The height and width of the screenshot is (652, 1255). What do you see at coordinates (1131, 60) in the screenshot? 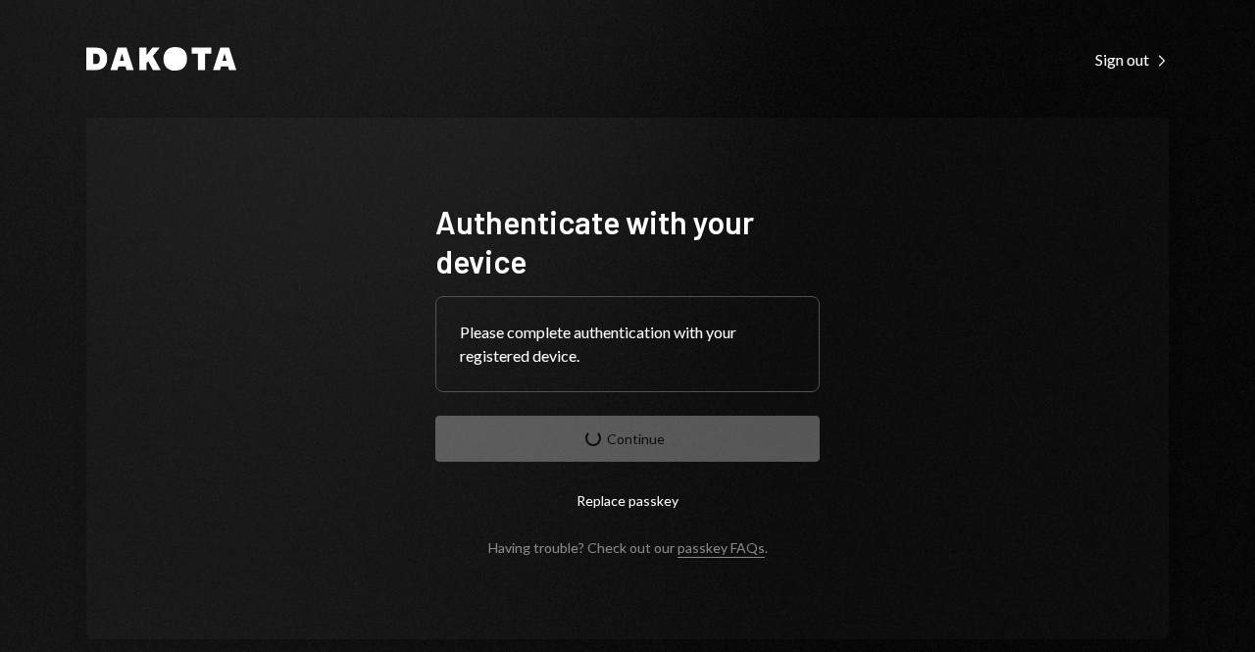
I see `div: Sign out` at bounding box center [1131, 60].